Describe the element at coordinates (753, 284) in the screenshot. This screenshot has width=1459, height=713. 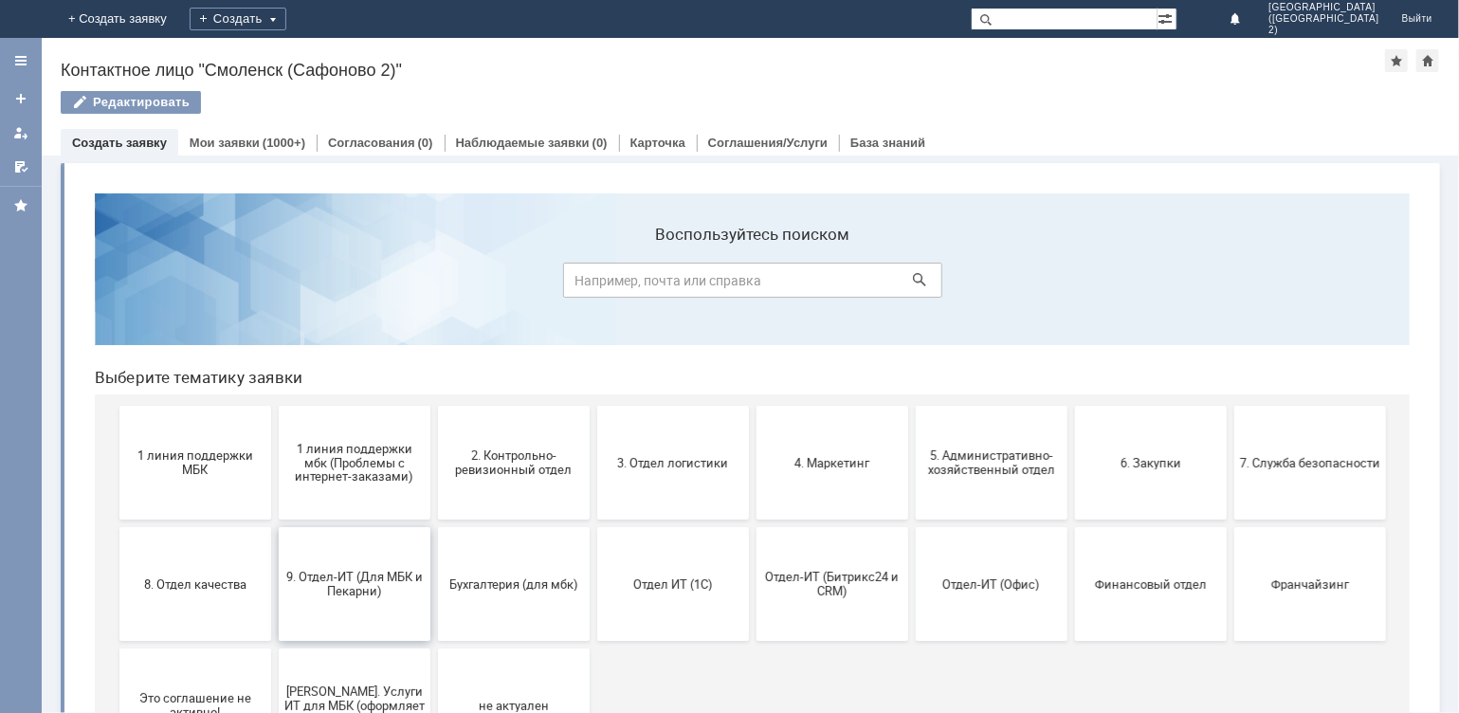
I see `button: 4. Маркетинг` at that location.